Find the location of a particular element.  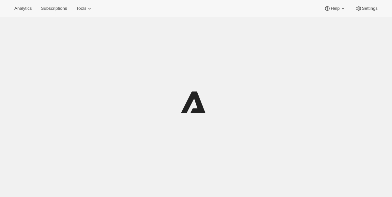

button: Subscriptions is located at coordinates (54, 8).